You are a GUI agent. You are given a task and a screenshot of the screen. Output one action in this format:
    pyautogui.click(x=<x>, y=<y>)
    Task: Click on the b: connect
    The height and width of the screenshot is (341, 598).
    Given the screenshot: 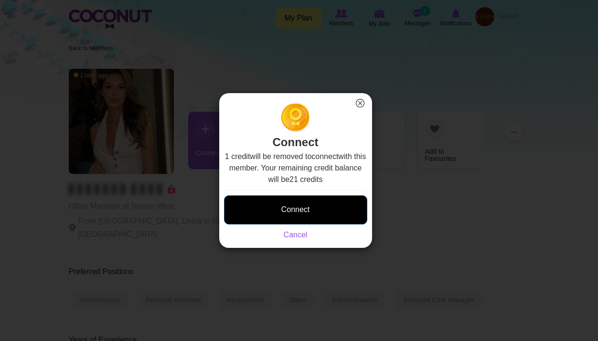 What is the action you would take?
    pyautogui.click(x=325, y=156)
    